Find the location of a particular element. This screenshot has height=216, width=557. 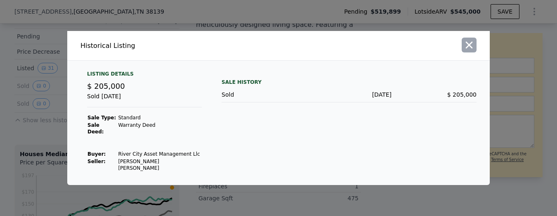

strong: Sale Deed: is located at coordinates (96, 128).